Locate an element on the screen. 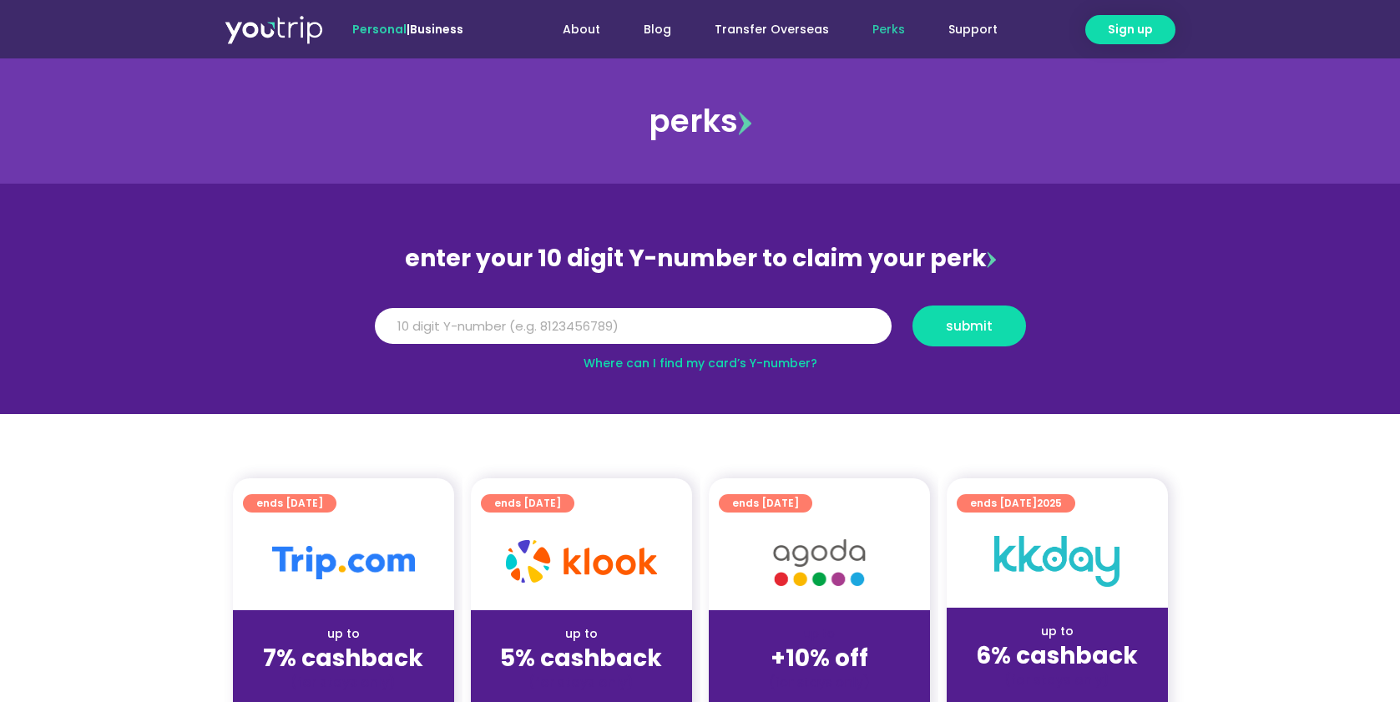 The width and height of the screenshot is (1400, 702). form: Y Number is located at coordinates (701, 332).